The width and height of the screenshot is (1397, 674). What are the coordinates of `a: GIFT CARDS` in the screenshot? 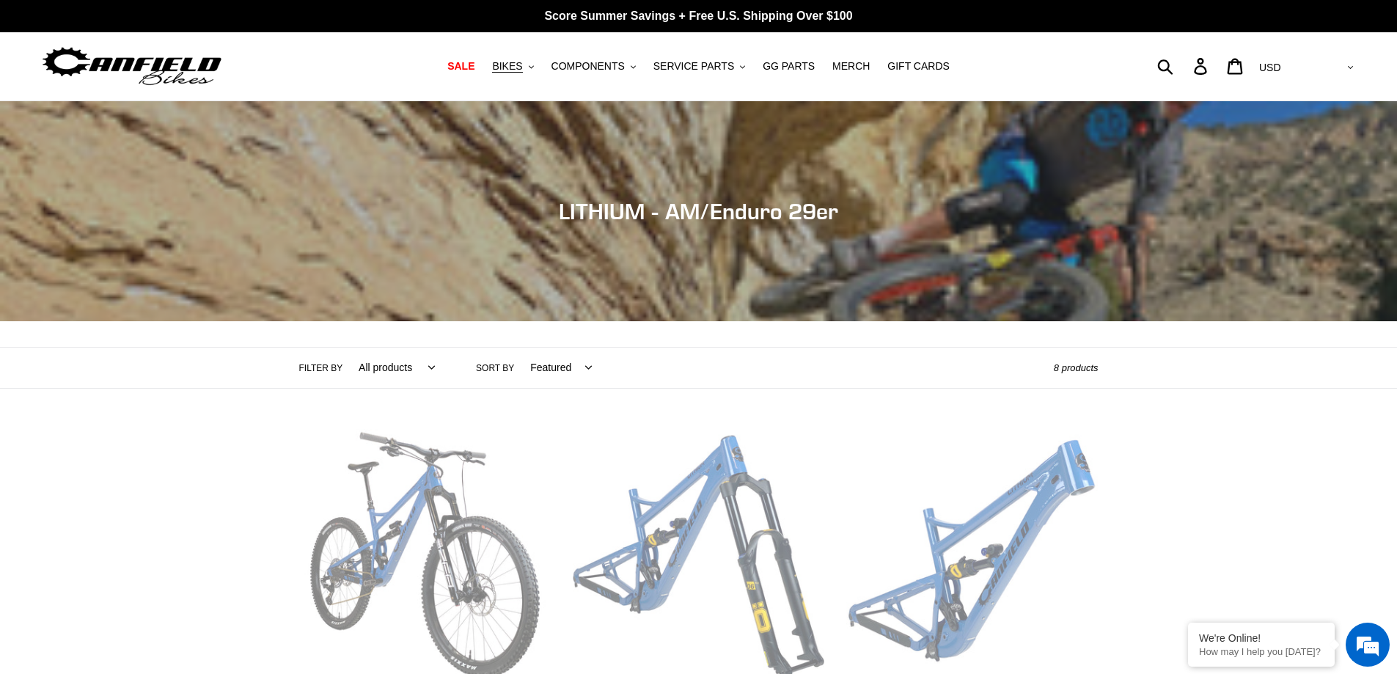 It's located at (918, 66).